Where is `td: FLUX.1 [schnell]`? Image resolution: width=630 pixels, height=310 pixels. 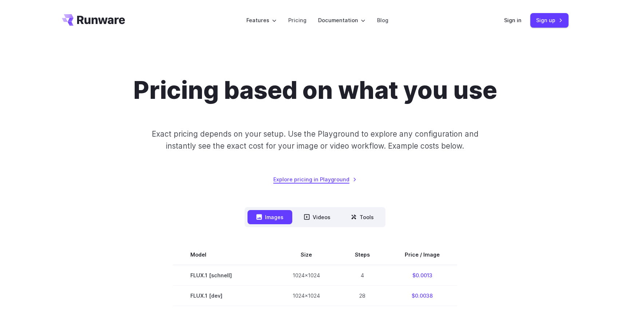 td: FLUX.1 [schnell] is located at coordinates (224, 275).